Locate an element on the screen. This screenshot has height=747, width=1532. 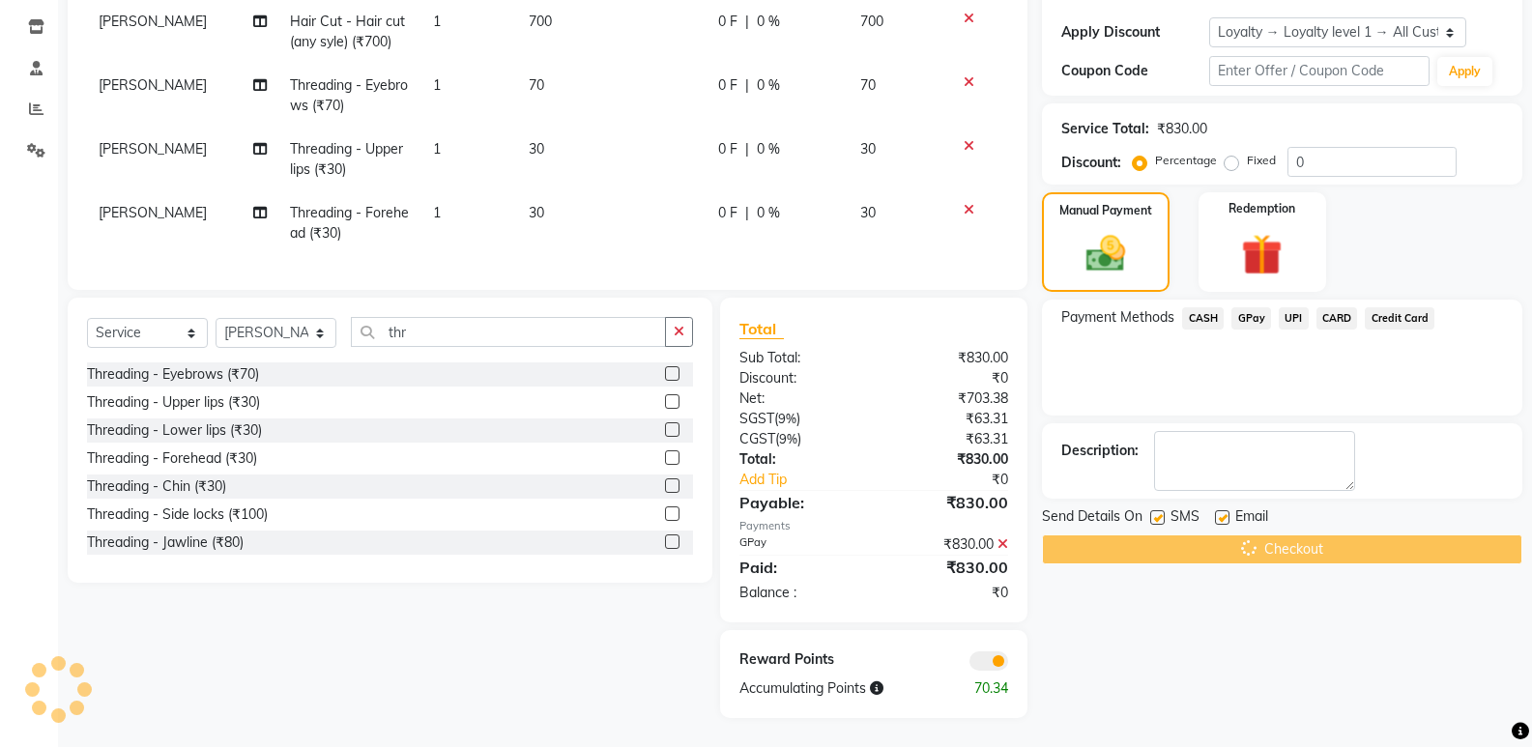
span: CGST is located at coordinates (757, 439).